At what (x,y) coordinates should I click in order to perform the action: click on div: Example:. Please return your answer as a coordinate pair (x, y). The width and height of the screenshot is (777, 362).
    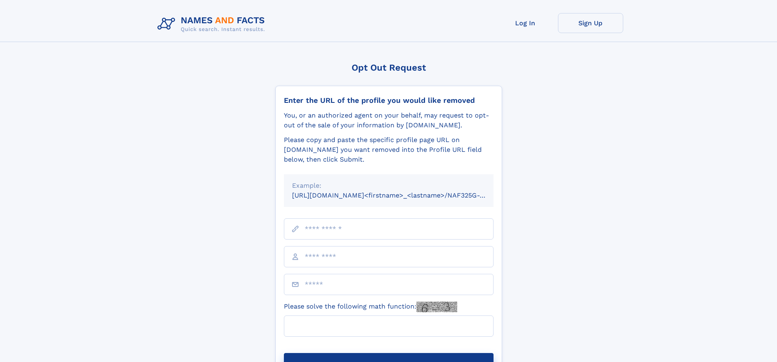
    Looking at the image, I should click on (389, 186).